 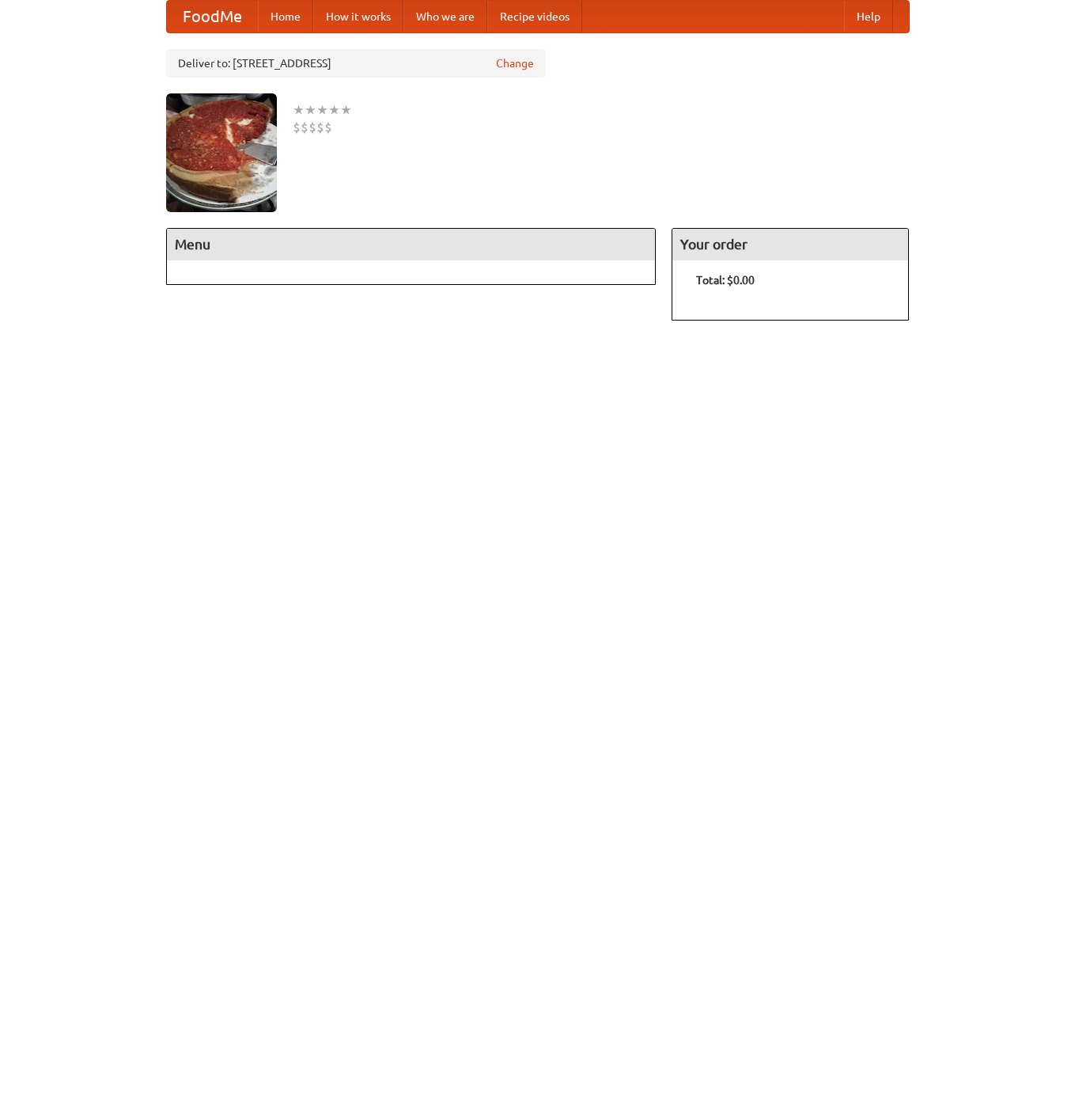 I want to click on h4: Menu, so click(x=411, y=244).